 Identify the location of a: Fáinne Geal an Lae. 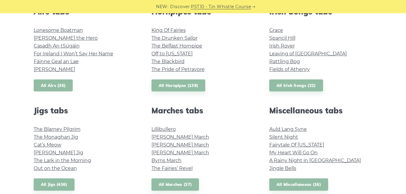
(56, 61).